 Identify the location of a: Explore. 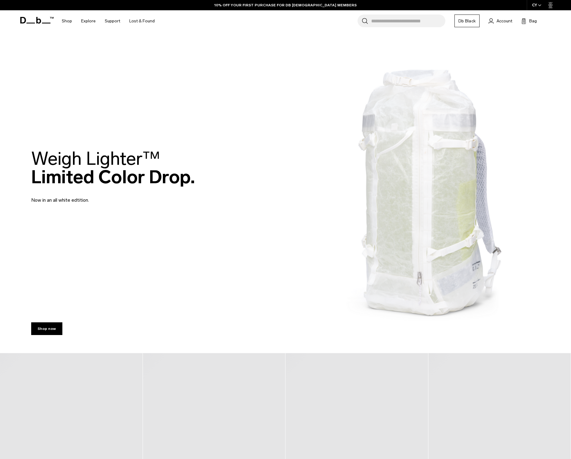
(88, 21).